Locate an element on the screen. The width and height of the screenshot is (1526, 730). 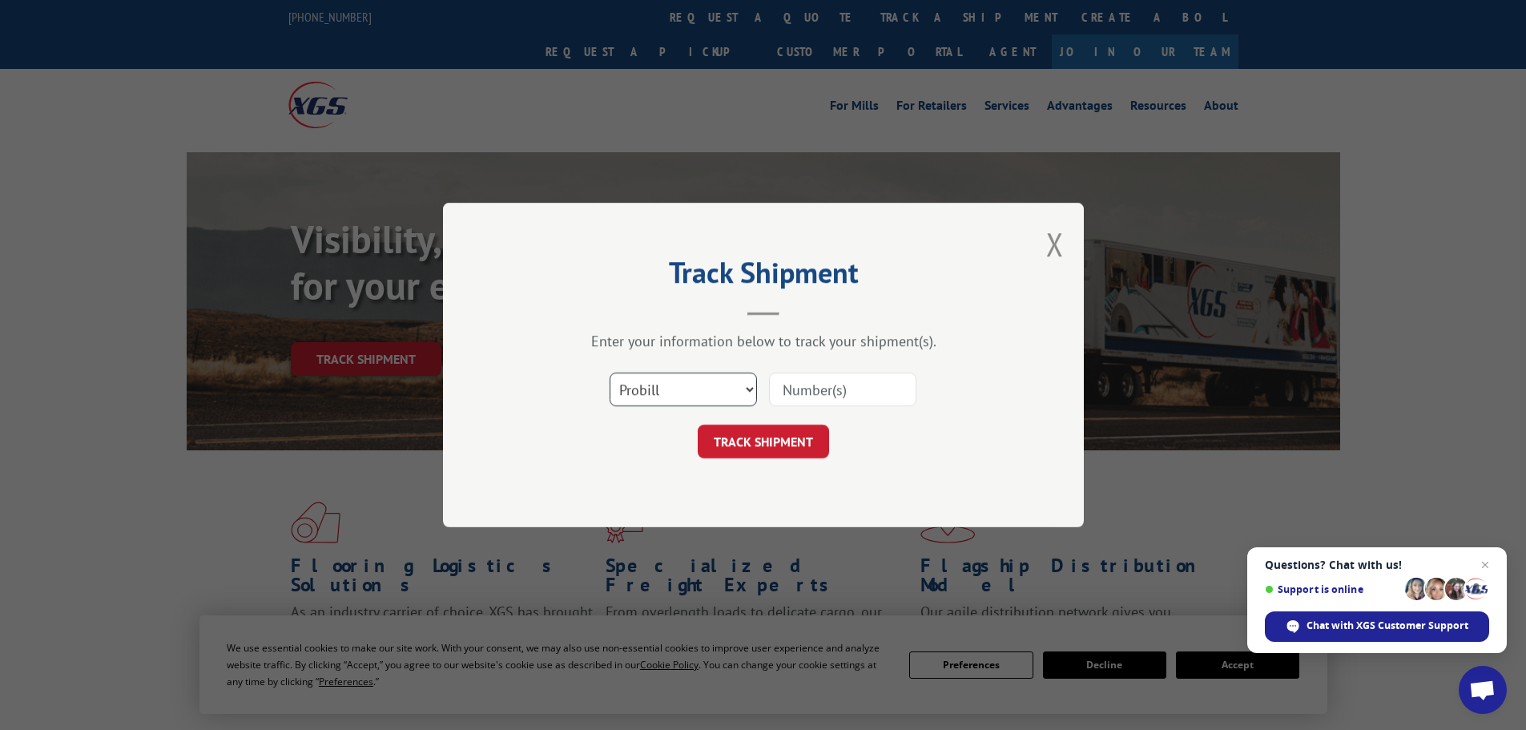
div: Open chat is located at coordinates (1483, 690).